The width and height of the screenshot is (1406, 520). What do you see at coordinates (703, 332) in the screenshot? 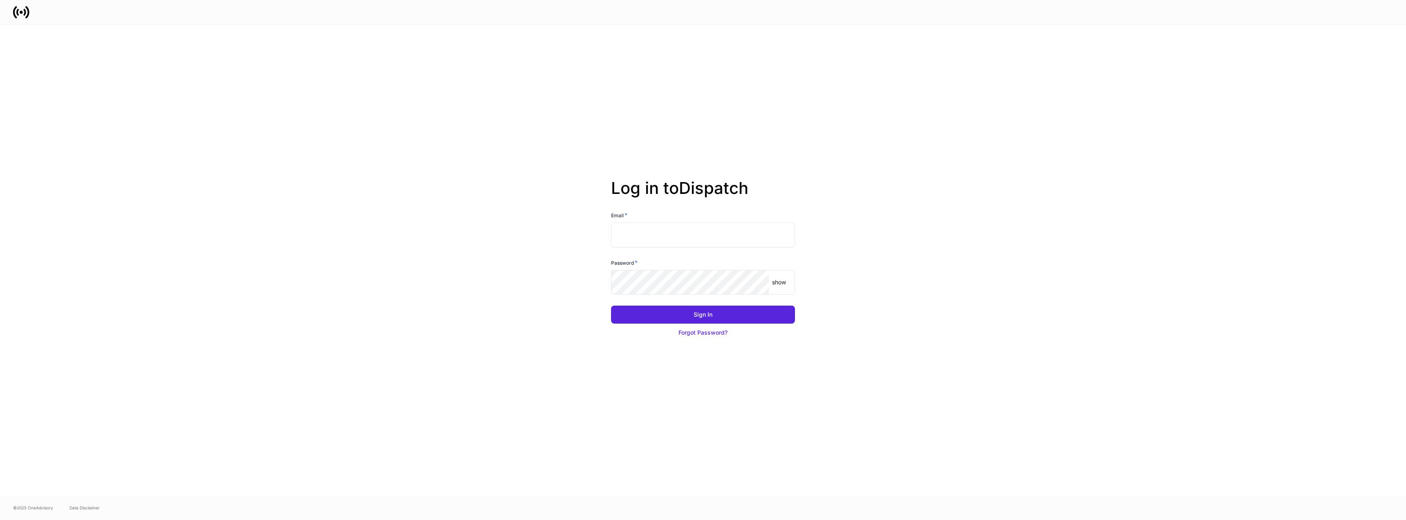
I see `button: Forgot Password?` at bounding box center [703, 332].